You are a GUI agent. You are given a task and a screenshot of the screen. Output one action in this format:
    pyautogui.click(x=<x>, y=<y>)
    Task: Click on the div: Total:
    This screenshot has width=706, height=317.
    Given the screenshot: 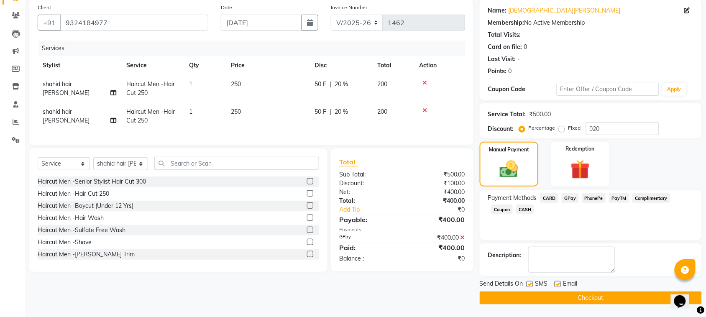 What is the action you would take?
    pyautogui.click(x=368, y=201)
    